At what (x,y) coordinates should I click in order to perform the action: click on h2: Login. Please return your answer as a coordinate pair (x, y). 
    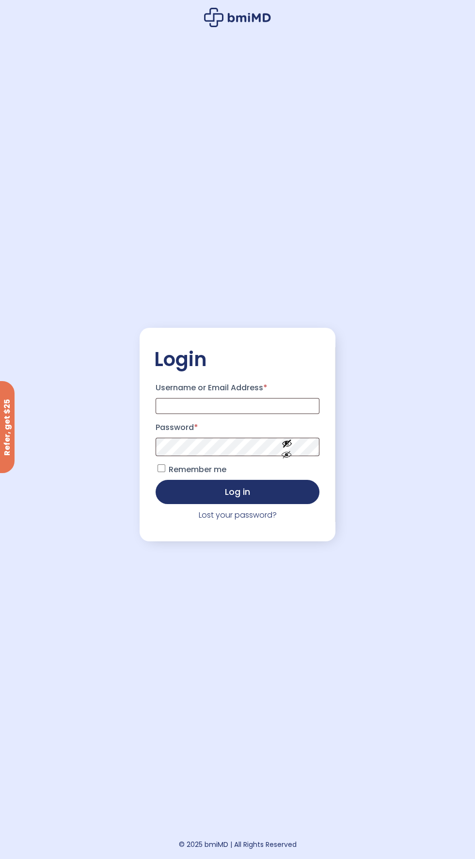
    Looking at the image, I should click on (237, 359).